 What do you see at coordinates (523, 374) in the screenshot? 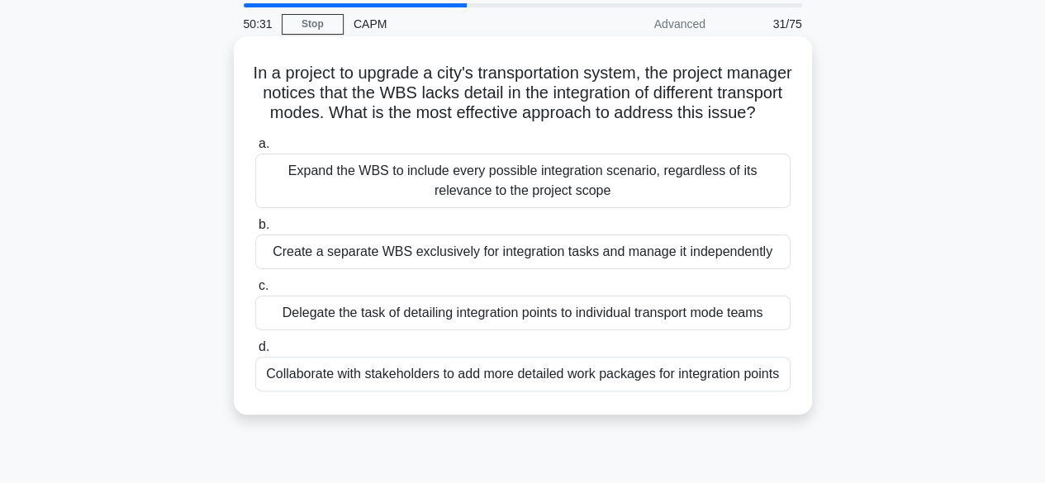
I see `div: Collaborate with stakeholders to add more detailed work packages for integration points` at bounding box center [523, 374].